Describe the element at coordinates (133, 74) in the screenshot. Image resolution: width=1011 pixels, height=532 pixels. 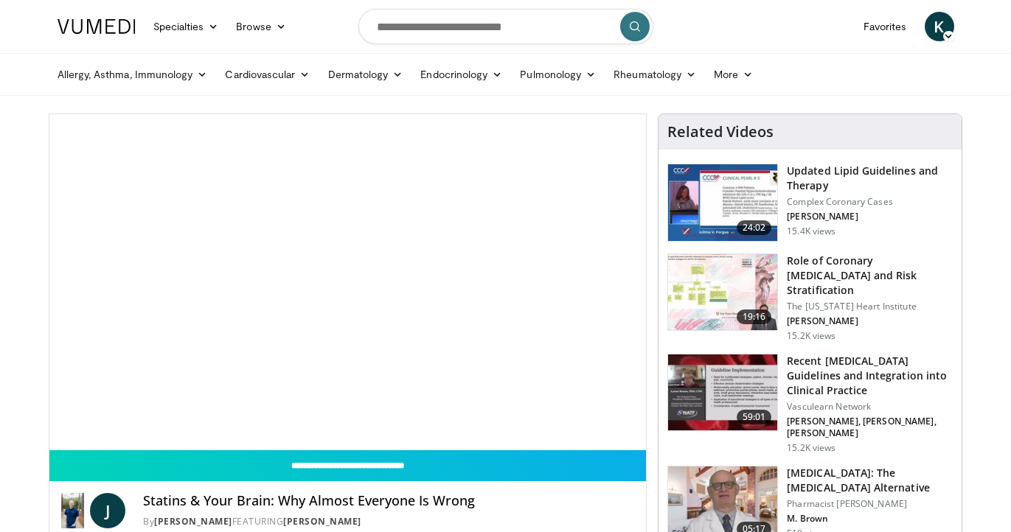
I see `a: Allergy, Asthma, Immunology` at that location.